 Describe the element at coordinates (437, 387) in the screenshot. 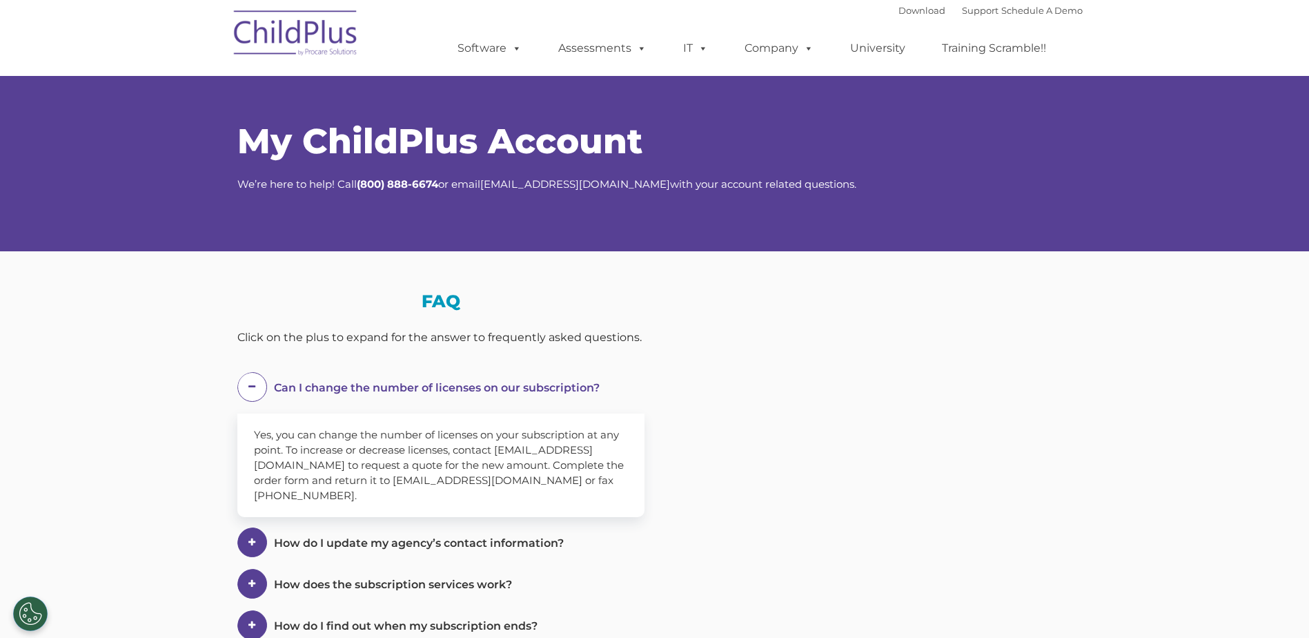

I see `span: Can I change the number of licenses on our subscription?` at that location.